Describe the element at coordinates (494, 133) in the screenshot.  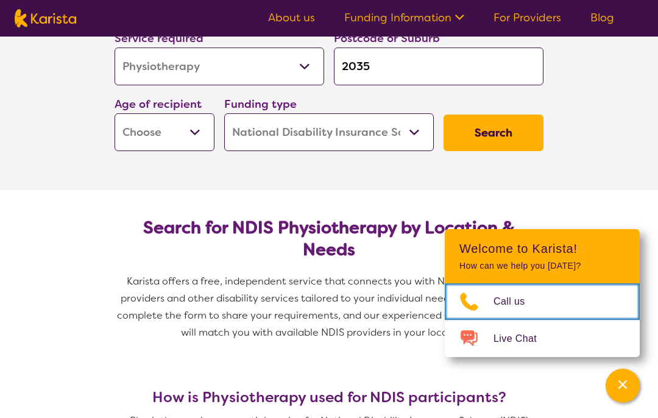
I see `button: Search` at that location.